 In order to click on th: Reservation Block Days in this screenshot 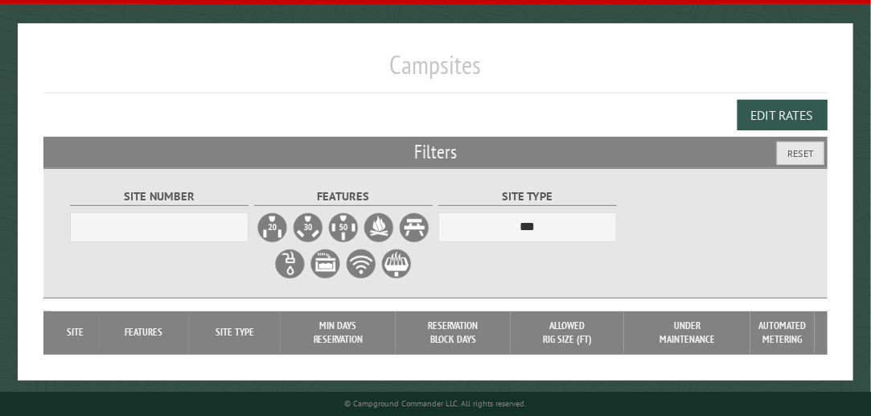, I will do `click(453, 332)`.